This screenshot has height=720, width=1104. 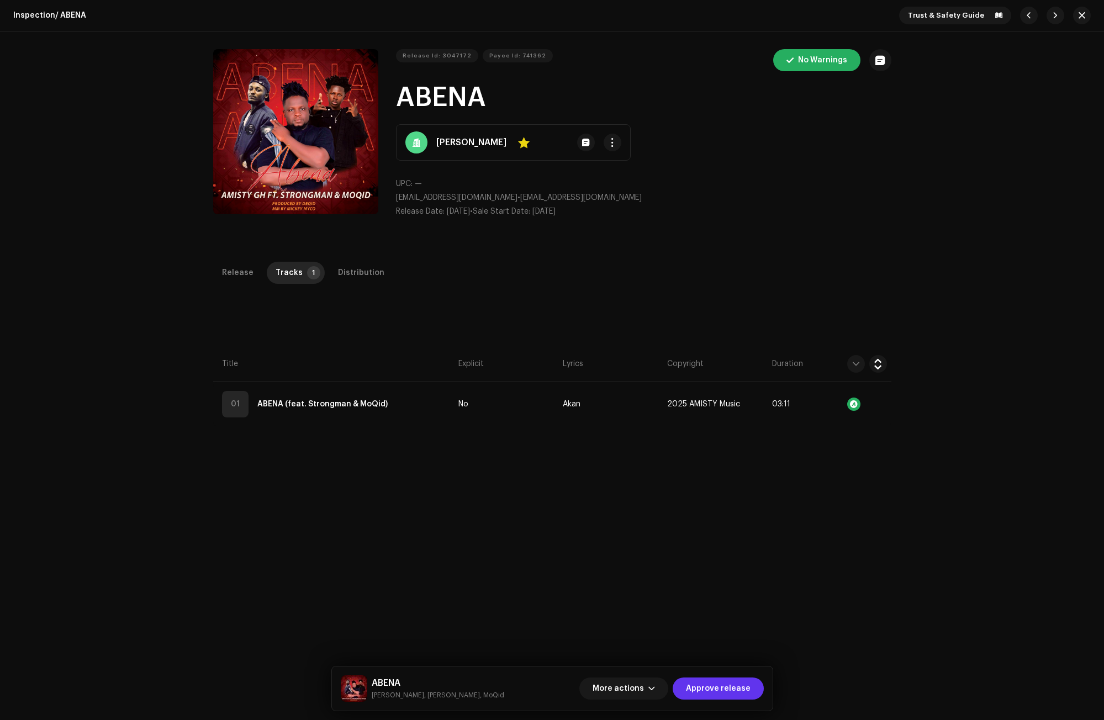 I want to click on span: Release Id: 3047172, so click(x=437, y=56).